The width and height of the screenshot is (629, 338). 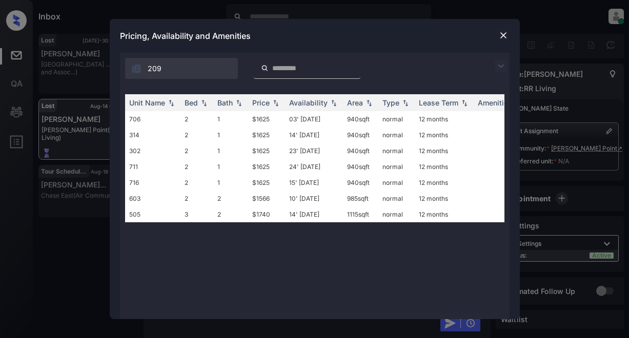 What do you see at coordinates (153, 214) in the screenshot?
I see `td: 505` at bounding box center [153, 214].